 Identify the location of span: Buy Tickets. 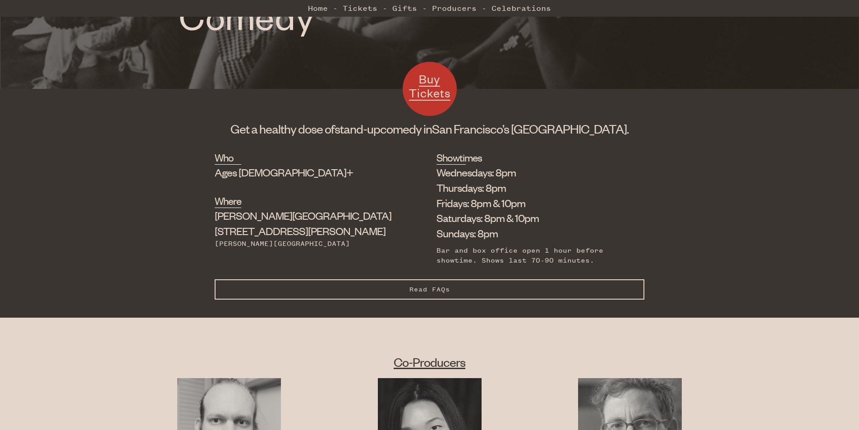
(430, 86).